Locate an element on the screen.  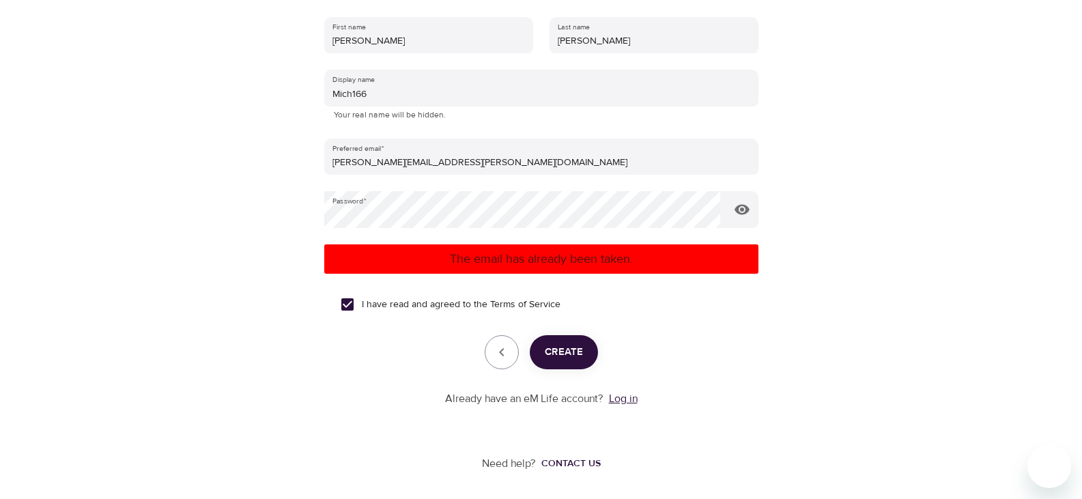
a: Terms of Service is located at coordinates (525, 304).